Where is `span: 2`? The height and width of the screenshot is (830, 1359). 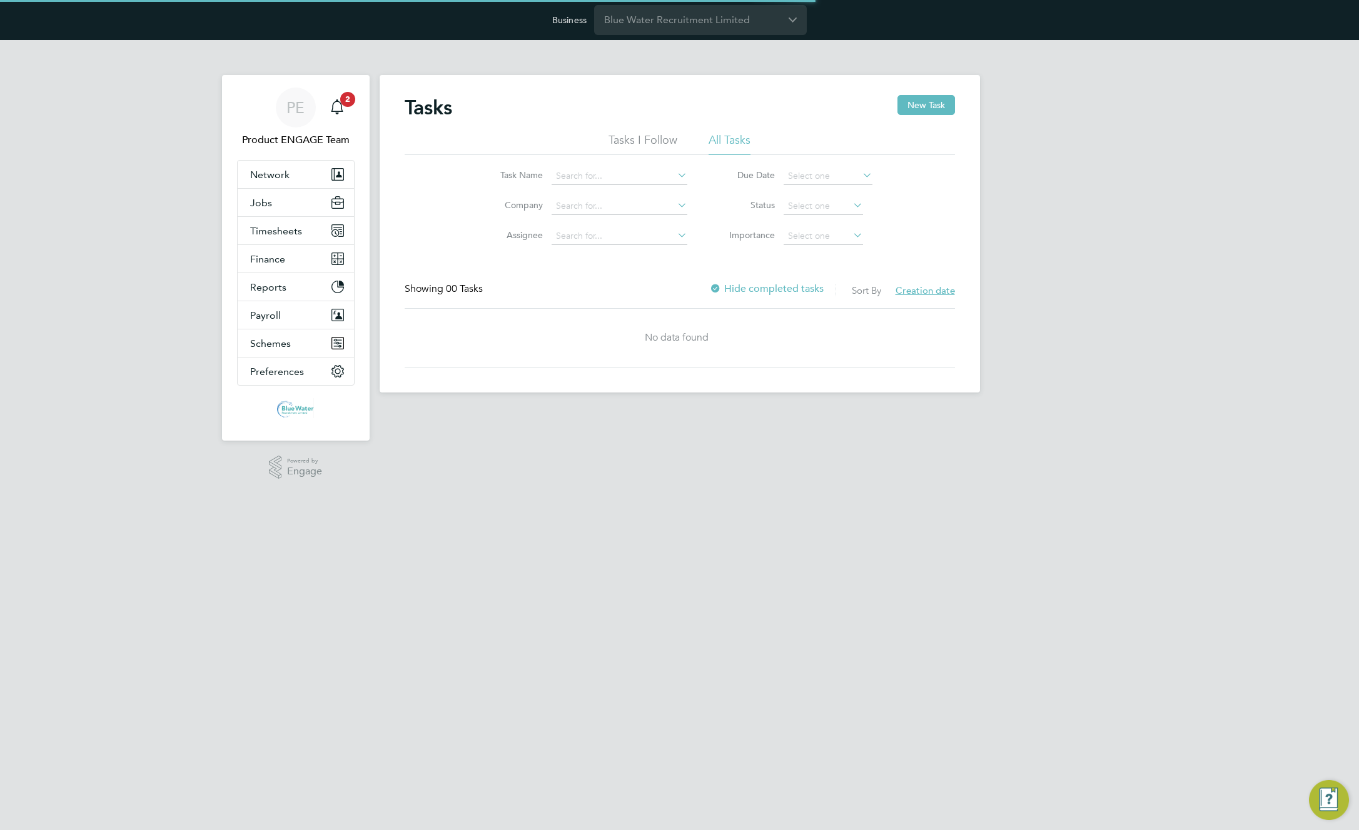
span: 2 is located at coordinates (348, 99).